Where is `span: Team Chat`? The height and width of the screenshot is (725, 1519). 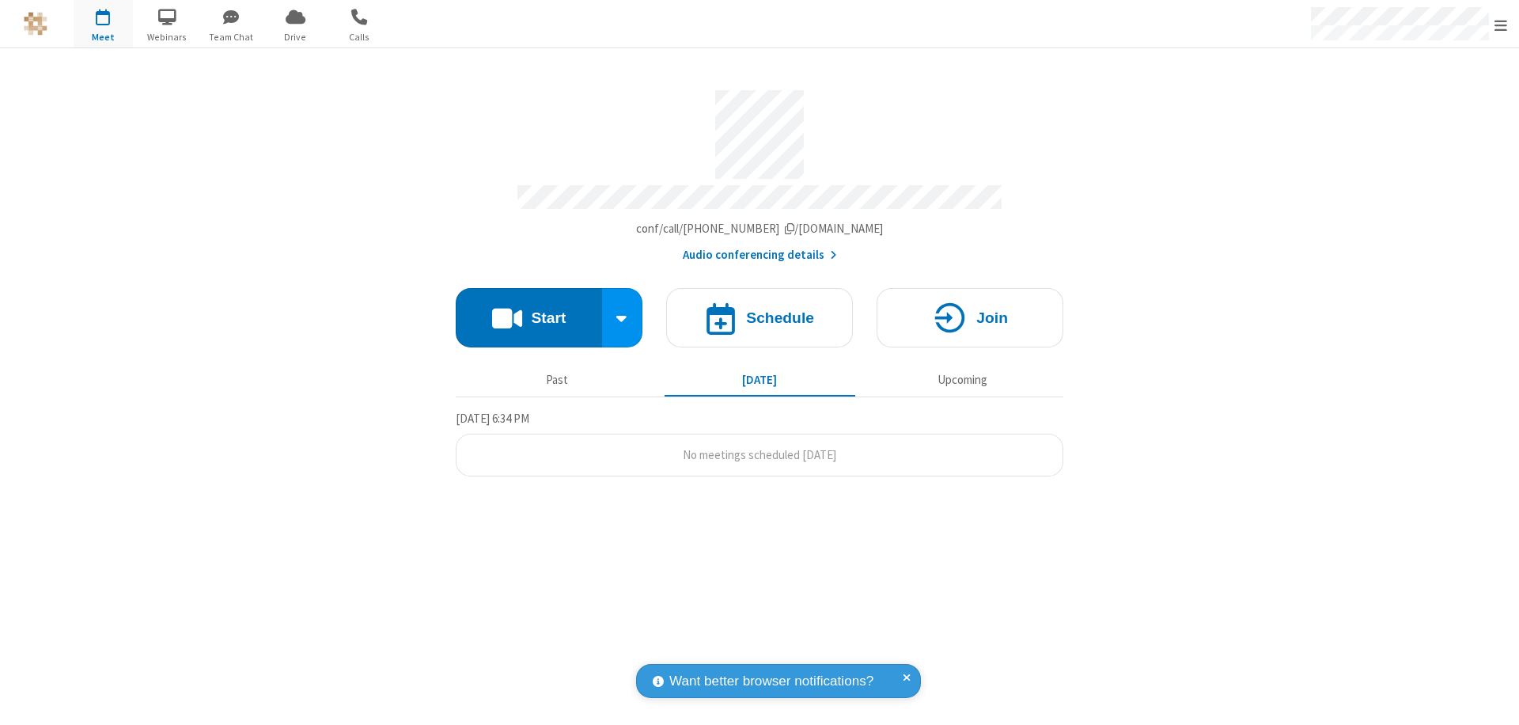 span: Team Chat is located at coordinates (231, 37).